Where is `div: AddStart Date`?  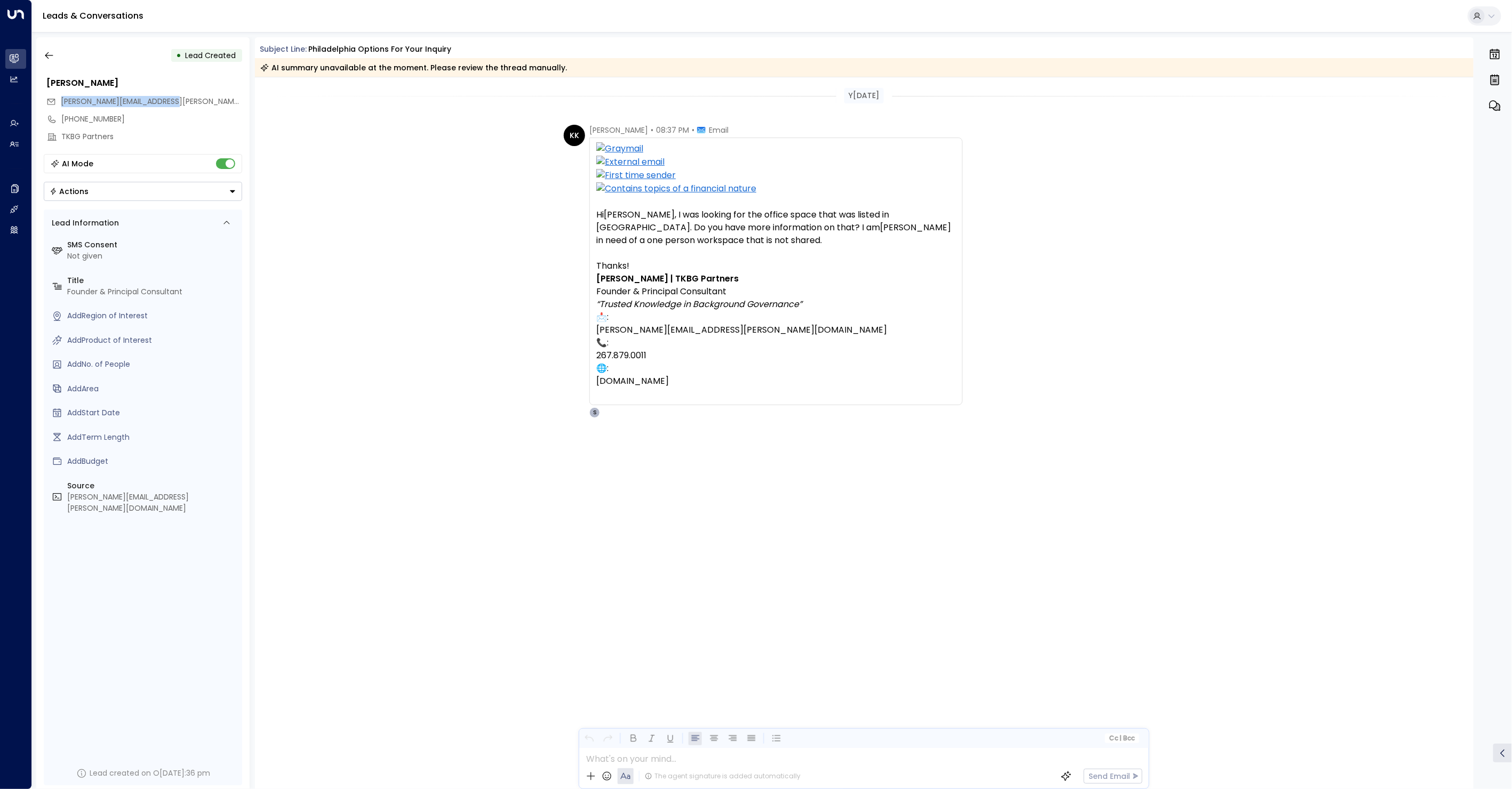 div: AddStart Date is located at coordinates (152, 412).